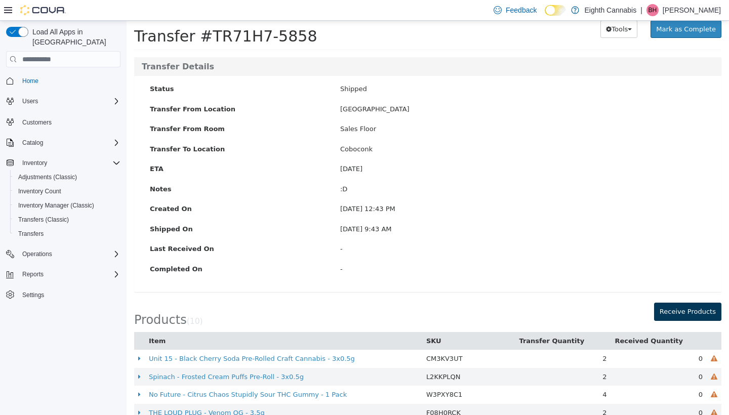  I want to click on a: Transfers, so click(31, 234).